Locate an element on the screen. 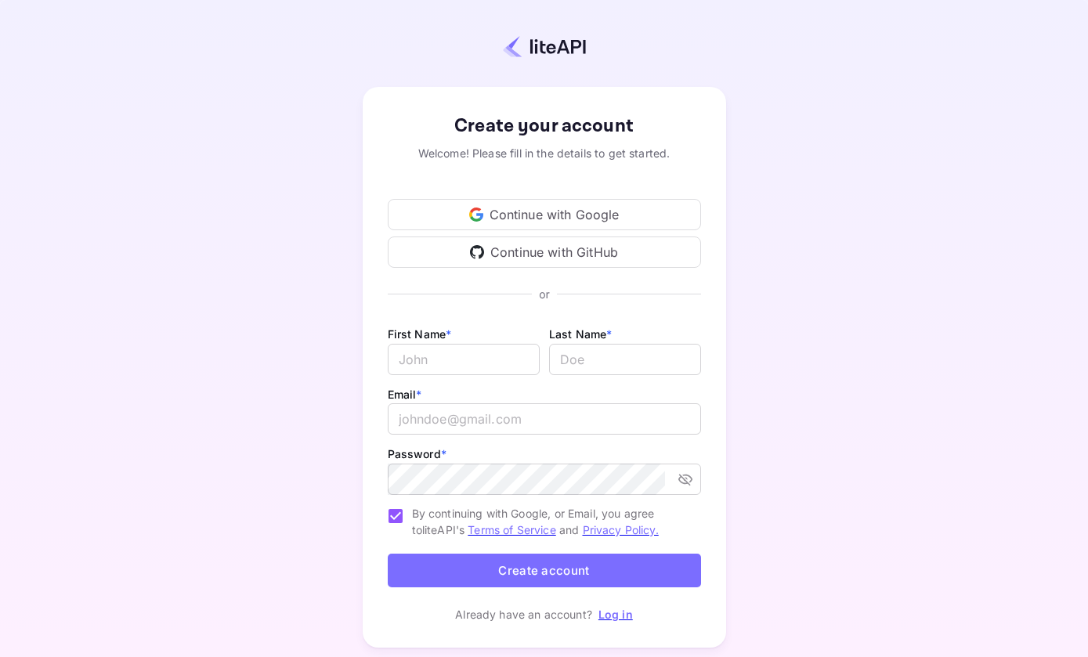 This screenshot has height=657, width=1088. input: Doe is located at coordinates (625, 359).